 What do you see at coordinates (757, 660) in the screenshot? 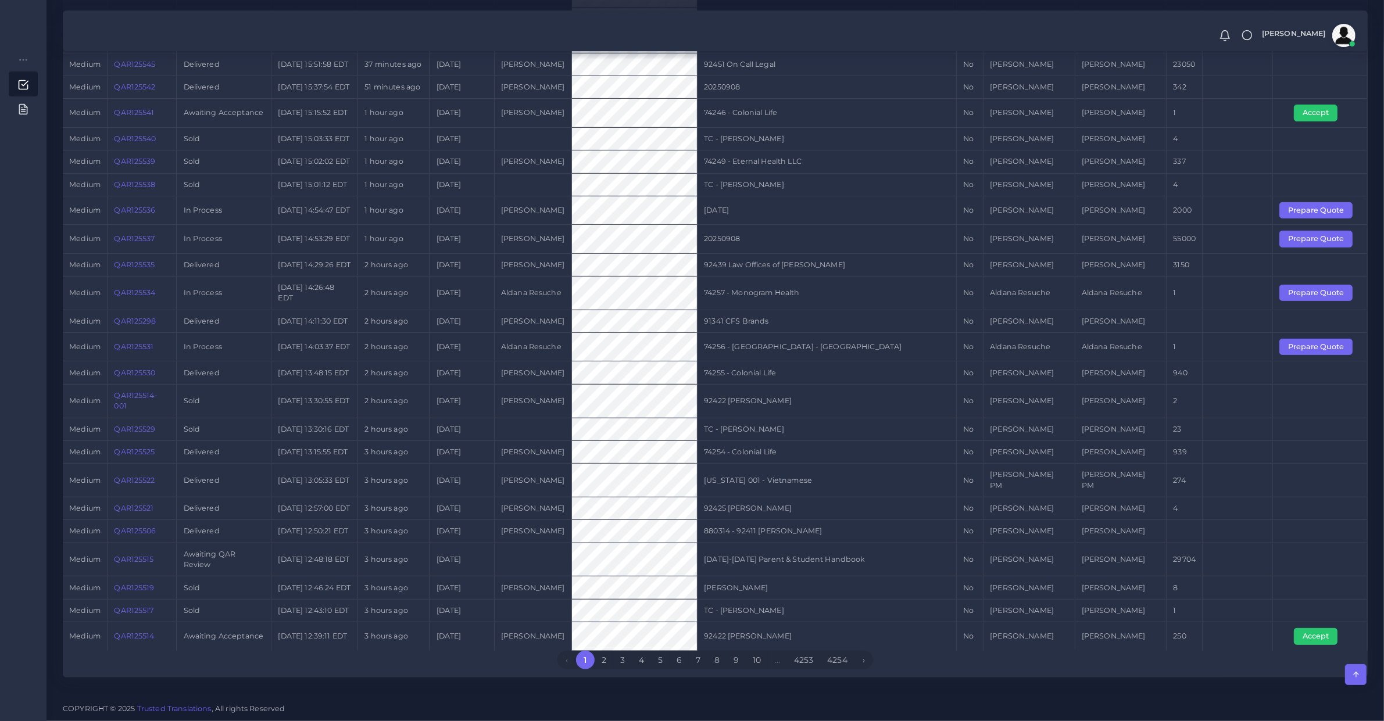
I see `a: 10` at bounding box center [757, 660].